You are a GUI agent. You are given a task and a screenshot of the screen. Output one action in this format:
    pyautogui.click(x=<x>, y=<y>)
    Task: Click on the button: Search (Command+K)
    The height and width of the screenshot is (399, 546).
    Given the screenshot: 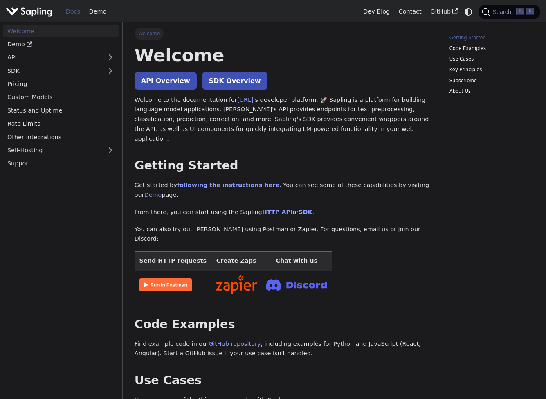 What is the action you would take?
    pyautogui.click(x=509, y=12)
    